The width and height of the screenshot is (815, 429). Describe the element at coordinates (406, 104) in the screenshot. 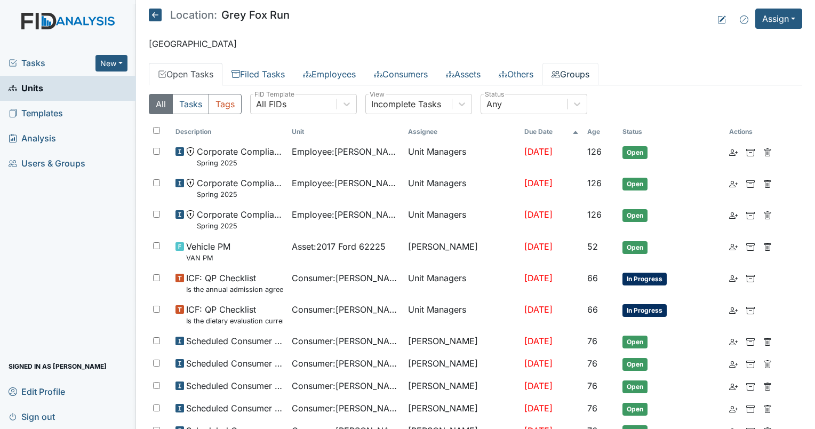

I see `div: Incomplete Tasks` at that location.